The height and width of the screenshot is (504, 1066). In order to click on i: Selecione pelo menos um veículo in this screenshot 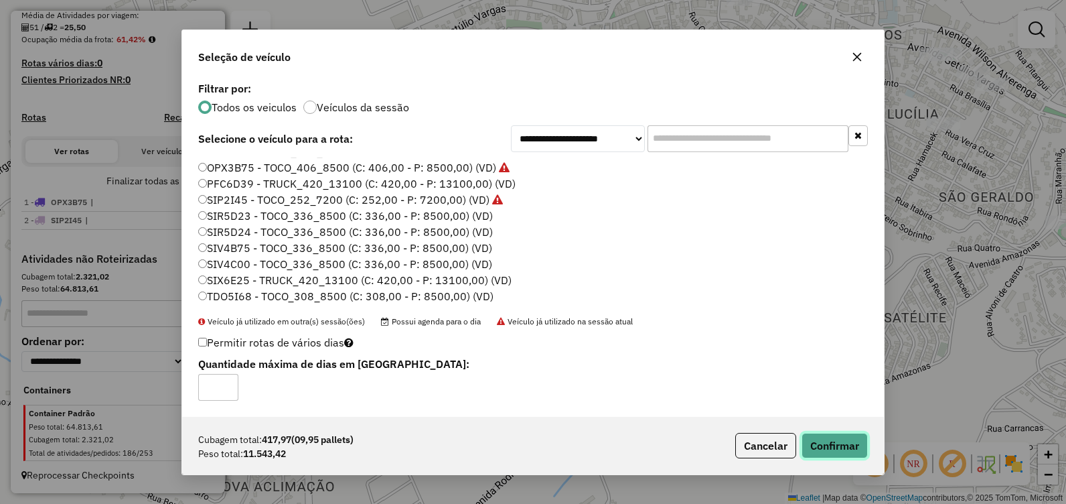, I will do `click(349, 342)`.